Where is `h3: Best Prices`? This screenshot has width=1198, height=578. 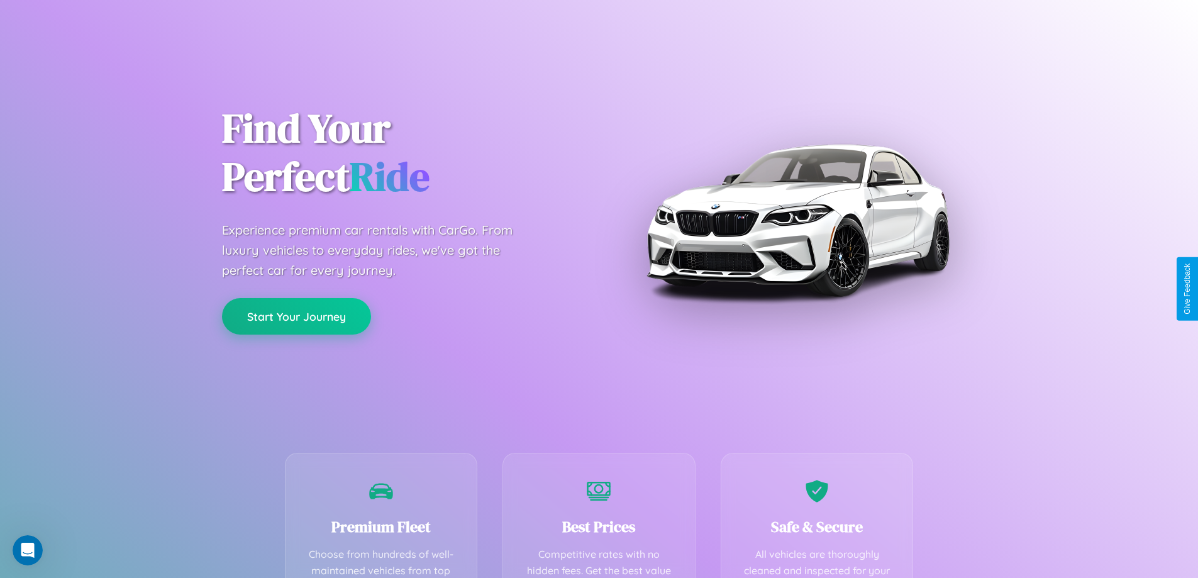
h3: Best Prices is located at coordinates (598, 526).